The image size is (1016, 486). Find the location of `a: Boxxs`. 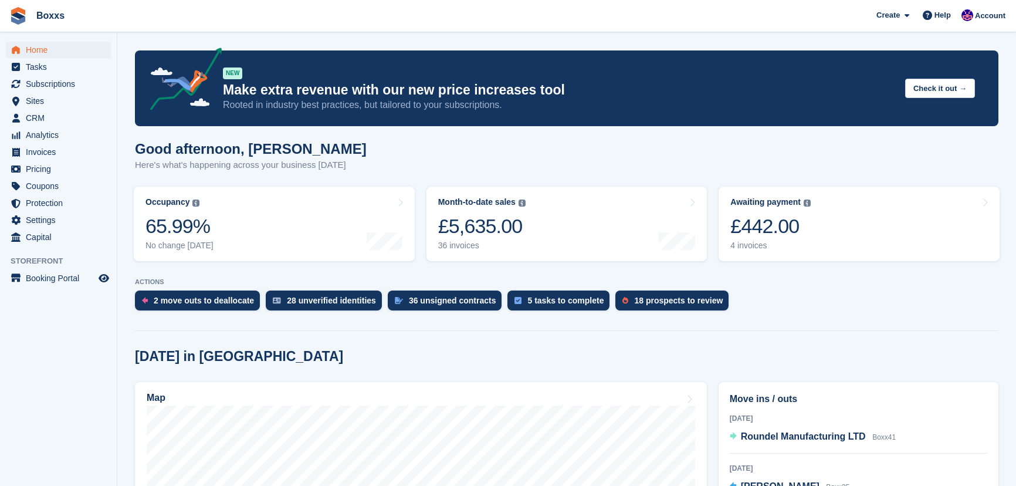

a: Boxxs is located at coordinates (50, 15).